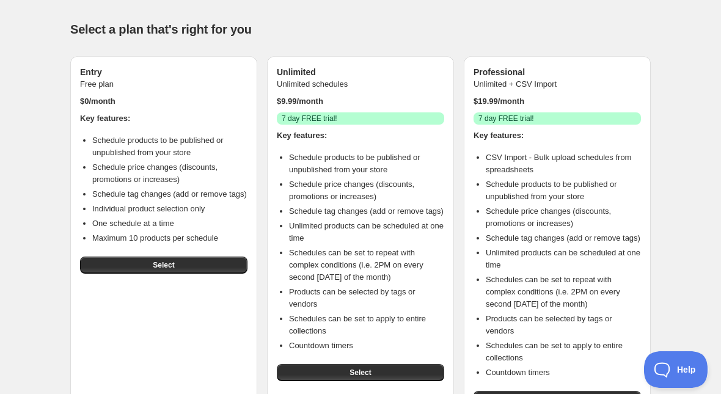 This screenshot has width=721, height=394. Describe the element at coordinates (164, 84) in the screenshot. I see `p: Free plan` at that location.